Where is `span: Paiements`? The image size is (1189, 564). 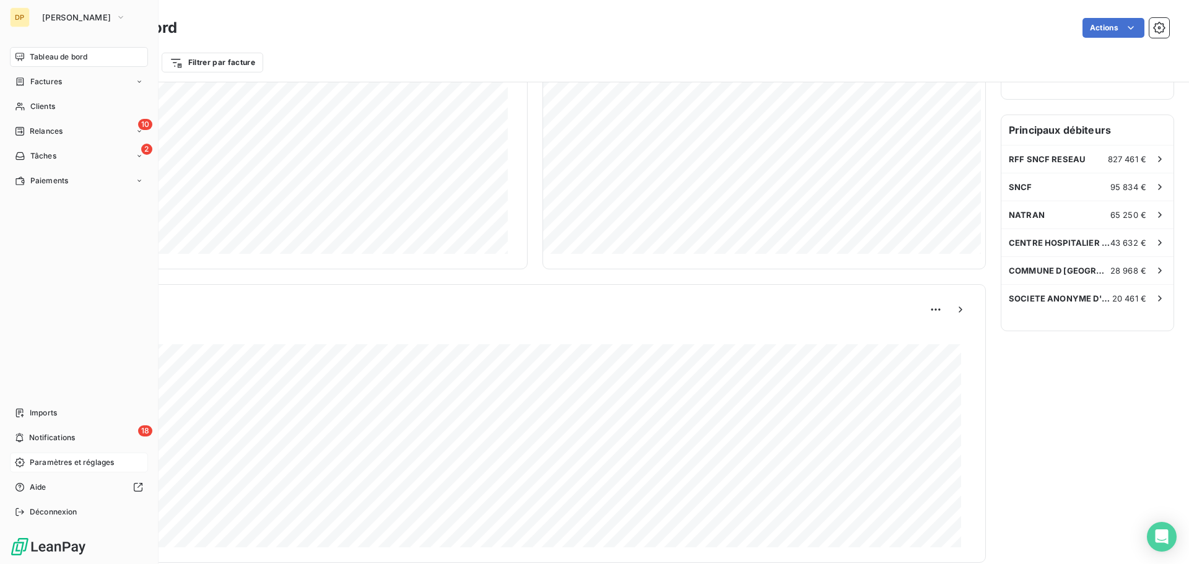 span: Paiements is located at coordinates (49, 181).